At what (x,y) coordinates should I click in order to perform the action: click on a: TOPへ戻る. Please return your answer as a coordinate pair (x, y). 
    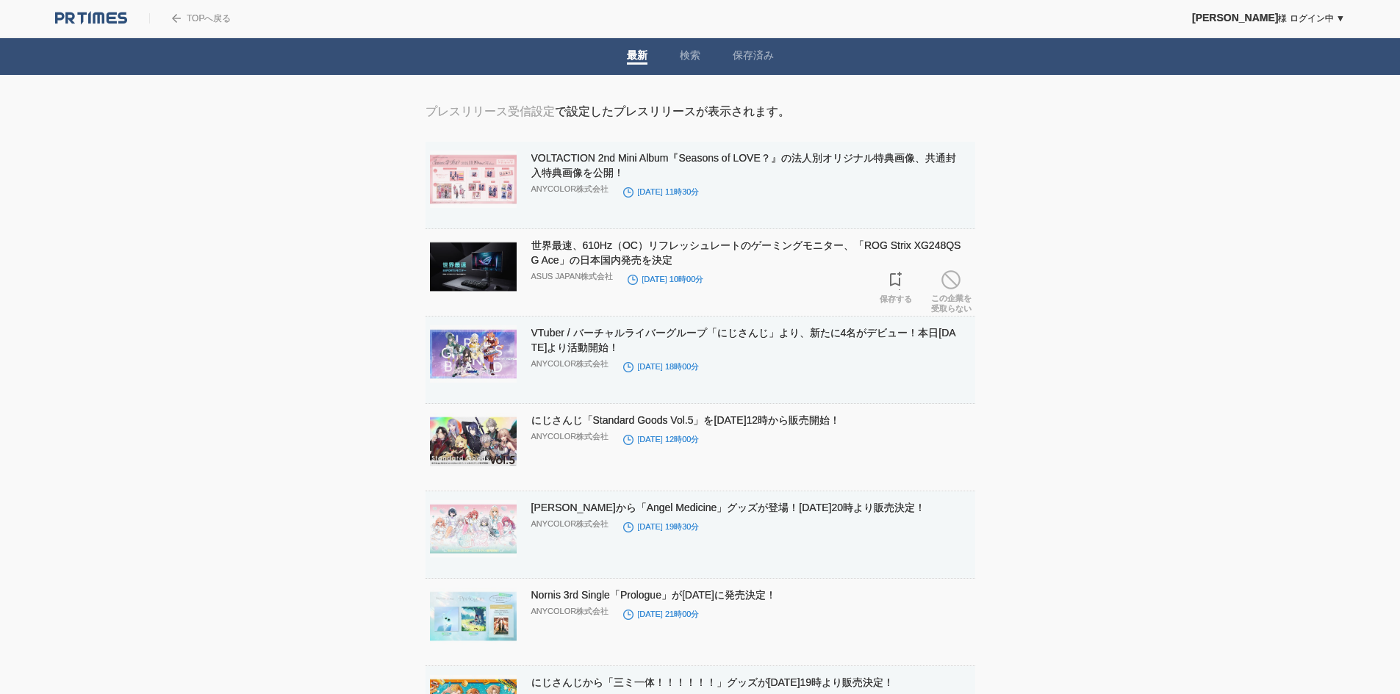
    Looking at the image, I should click on (190, 18).